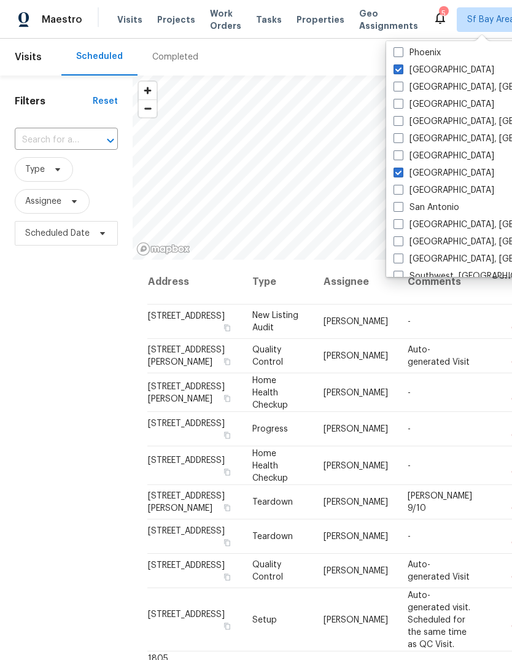 This screenshot has height=660, width=512. Describe the element at coordinates (147, 90) in the screenshot. I see `span: Zoom in` at that location.